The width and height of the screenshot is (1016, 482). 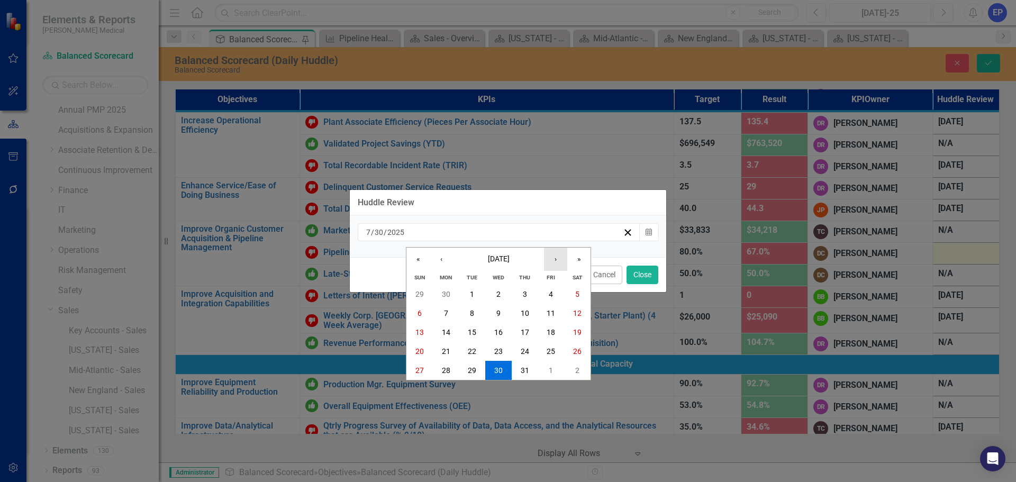 What do you see at coordinates (577, 294) in the screenshot?
I see `abbr: July 5, 2025` at bounding box center [577, 294].